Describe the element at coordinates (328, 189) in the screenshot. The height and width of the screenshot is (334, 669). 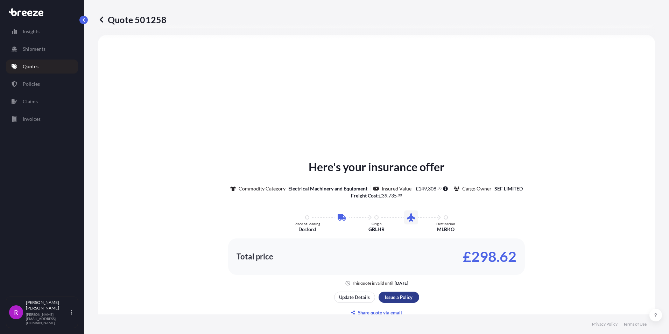
I see `p: Electrical Machinery and Equipment` at that location.